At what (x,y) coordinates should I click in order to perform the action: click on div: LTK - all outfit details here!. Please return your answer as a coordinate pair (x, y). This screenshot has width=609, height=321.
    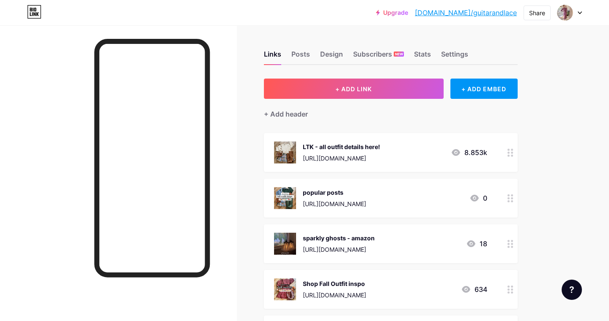
    Looking at the image, I should click on (341, 147).